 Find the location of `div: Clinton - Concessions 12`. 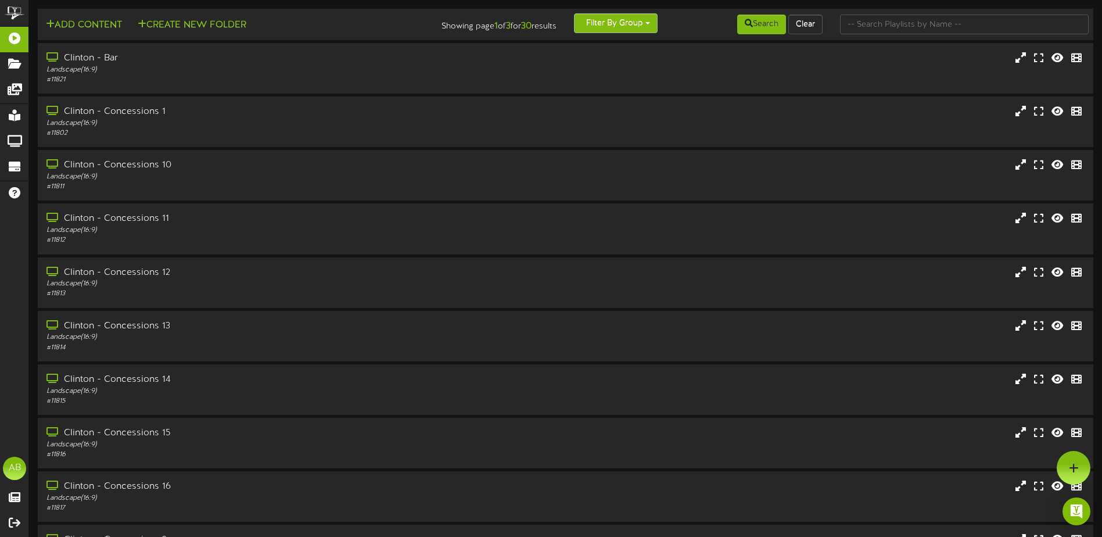

div: Clinton - Concessions 12 is located at coordinates (257, 273).